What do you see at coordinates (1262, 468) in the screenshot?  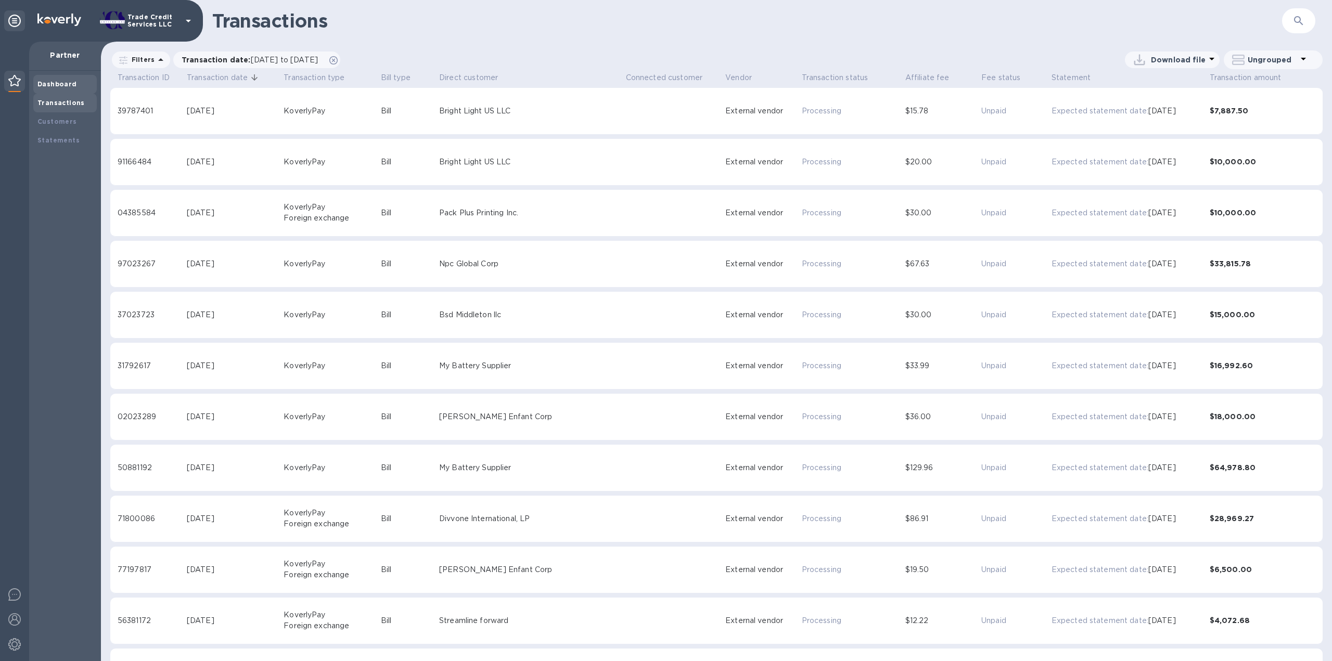 I see `div: $64,978.80` at bounding box center [1262, 468].